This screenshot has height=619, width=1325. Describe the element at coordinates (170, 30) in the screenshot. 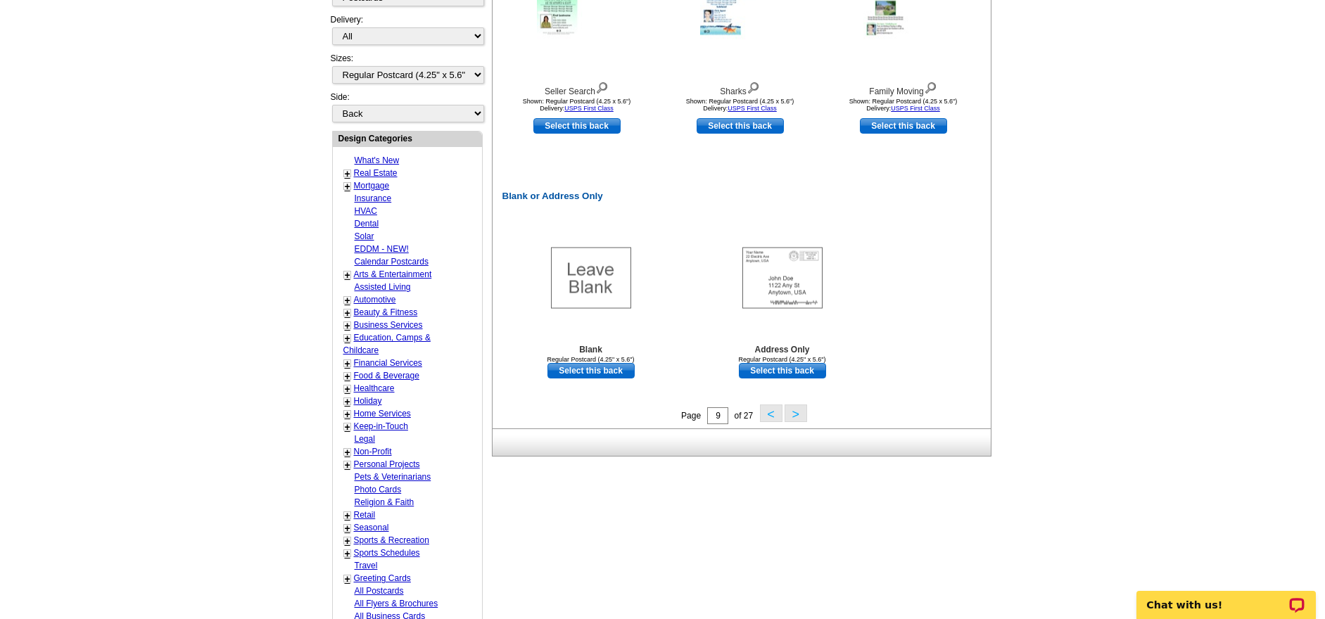

I see `button: Open LiveChat chat widget` at that location.